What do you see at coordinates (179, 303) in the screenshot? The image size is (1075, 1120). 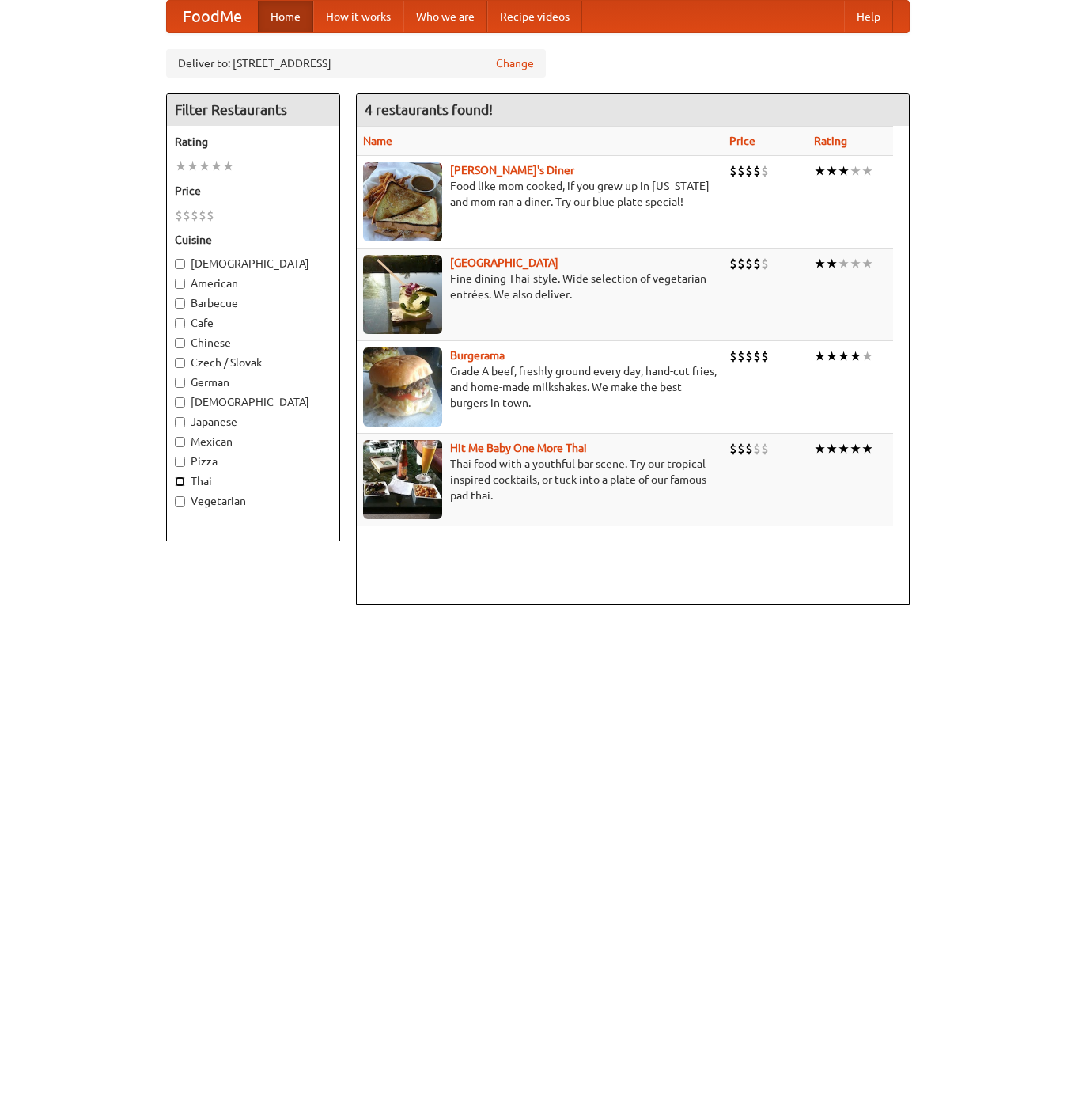 I see `input: Barbecue` at bounding box center [179, 303].